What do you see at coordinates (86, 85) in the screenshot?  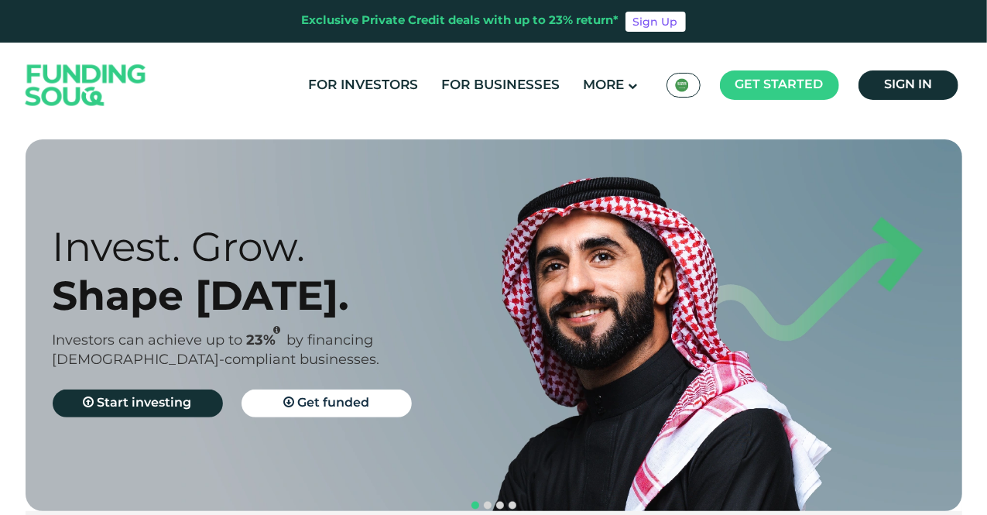 I see `img: Logo` at bounding box center [86, 85].